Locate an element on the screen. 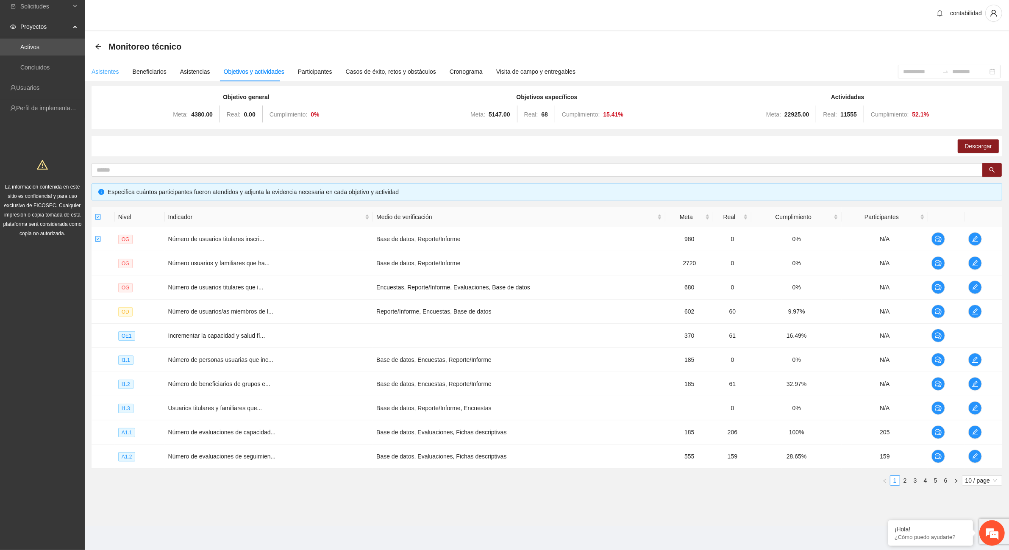 This screenshot has width=1009, height=550. li: 5 is located at coordinates (936, 480).